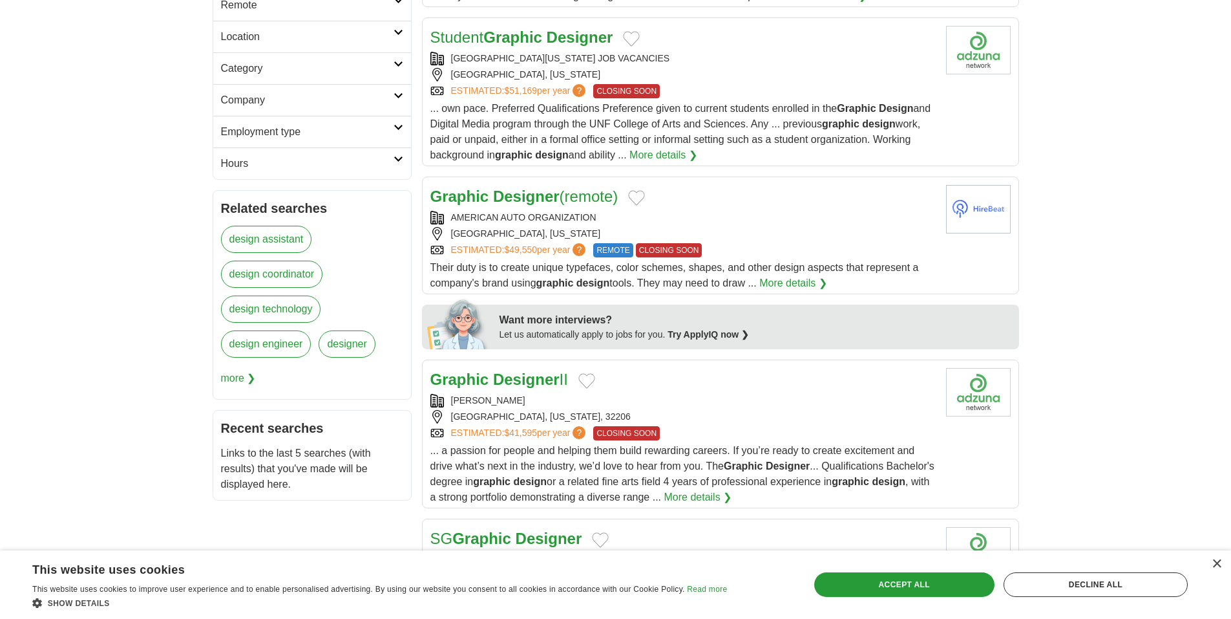 The width and height of the screenshot is (1231, 619). What do you see at coordinates (506, 538) in the screenshot?
I see `a: SGGraphic Designer` at bounding box center [506, 538].